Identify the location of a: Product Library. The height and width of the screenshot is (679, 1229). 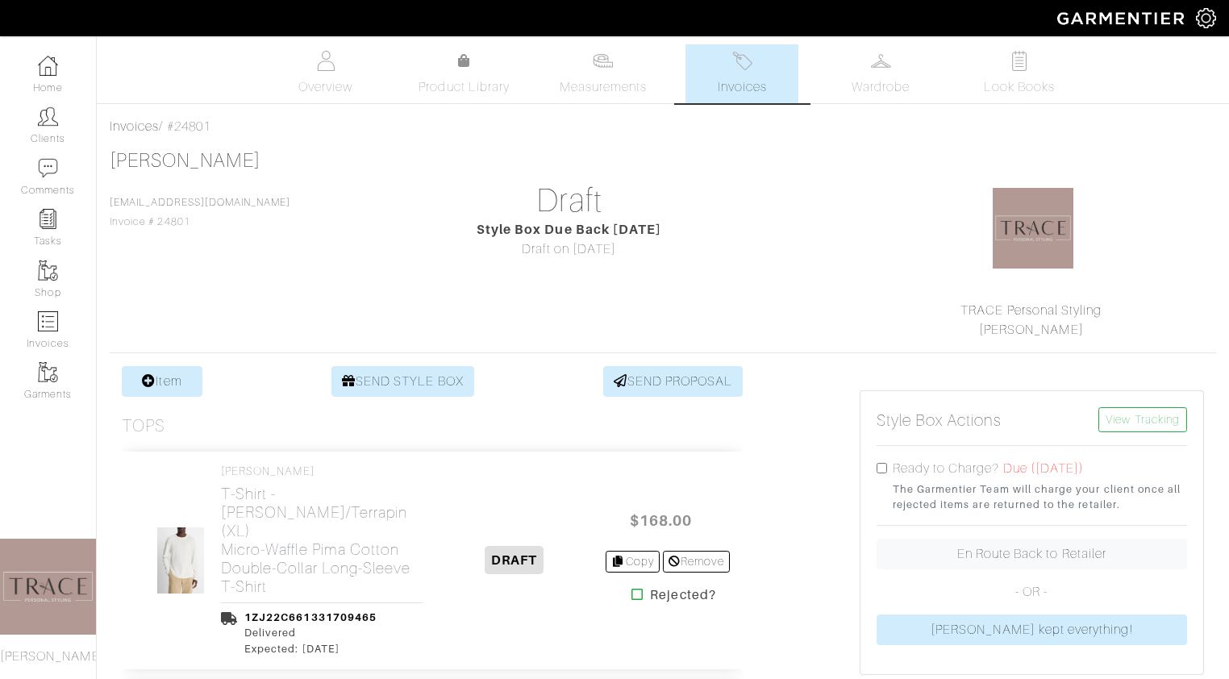
(465, 74).